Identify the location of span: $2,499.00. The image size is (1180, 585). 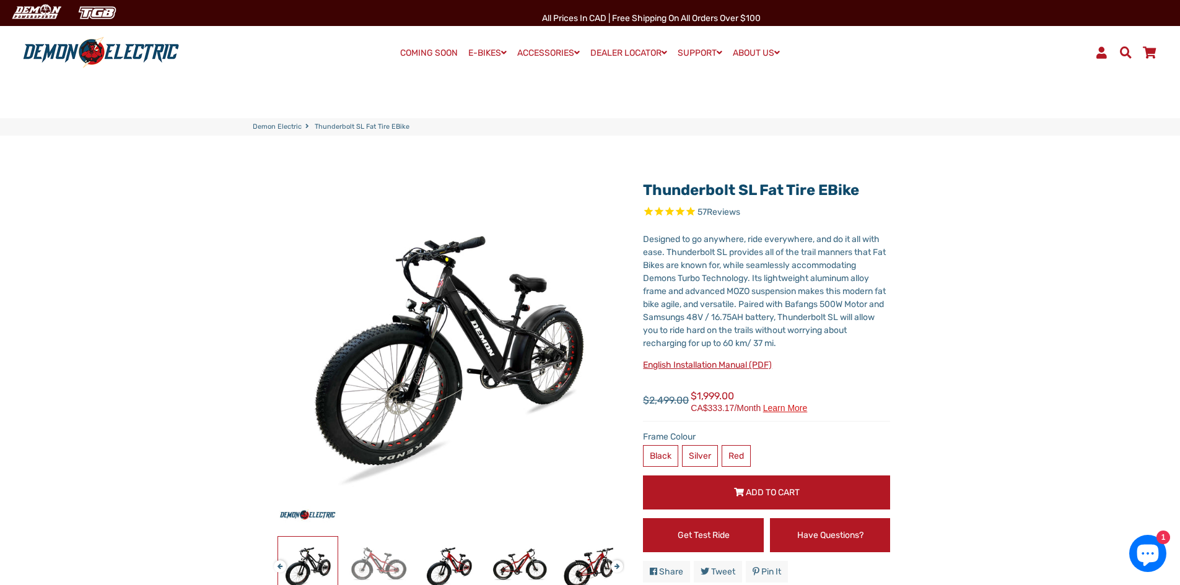
(666, 401).